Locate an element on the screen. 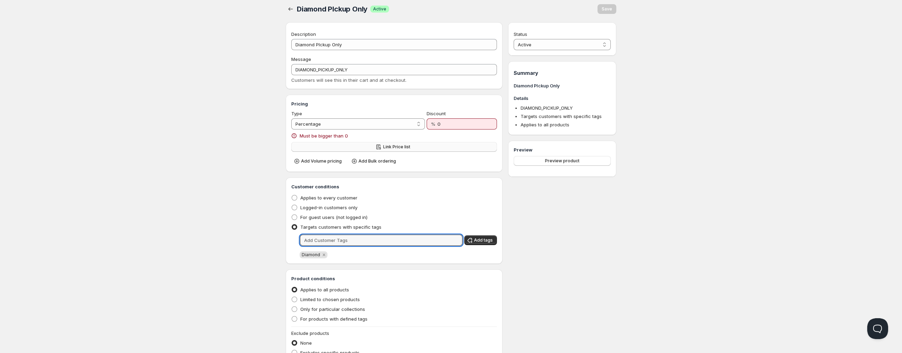 The width and height of the screenshot is (902, 353). span: Customers will see this in their cart and at checkout. is located at coordinates (349, 80).